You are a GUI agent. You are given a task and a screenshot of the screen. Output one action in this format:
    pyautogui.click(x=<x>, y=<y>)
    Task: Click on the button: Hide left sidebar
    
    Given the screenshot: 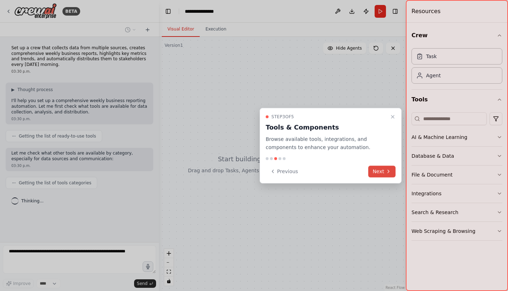 What is the action you would take?
    pyautogui.click(x=168, y=11)
    